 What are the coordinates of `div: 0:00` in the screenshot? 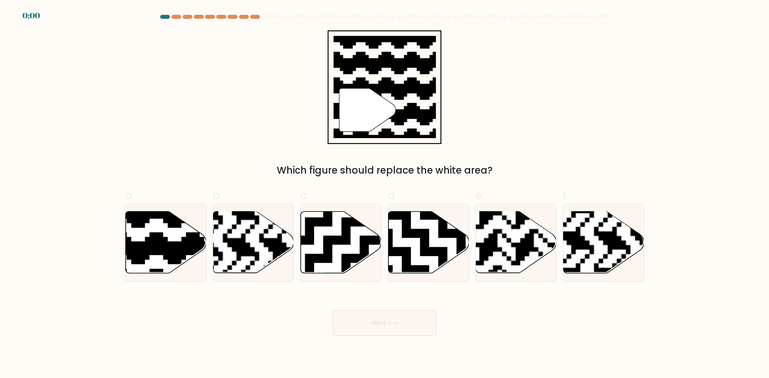 It's located at (31, 16).